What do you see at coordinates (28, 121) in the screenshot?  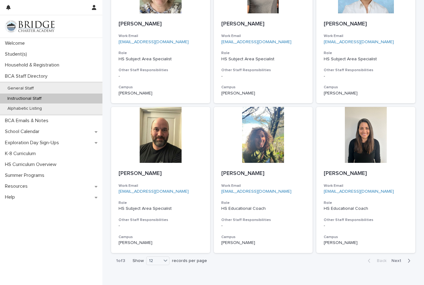 I see `p: BCA Emails & Notes` at bounding box center [28, 121].